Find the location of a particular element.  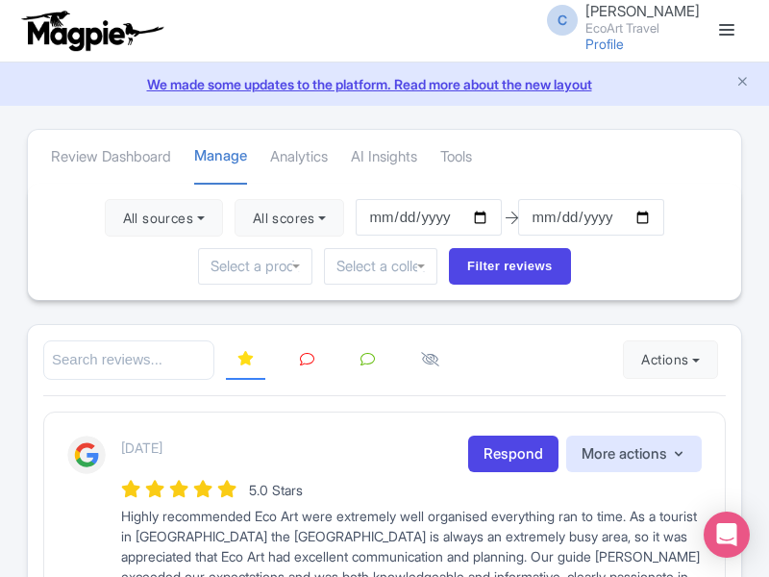

a: Profile is located at coordinates (605, 43).